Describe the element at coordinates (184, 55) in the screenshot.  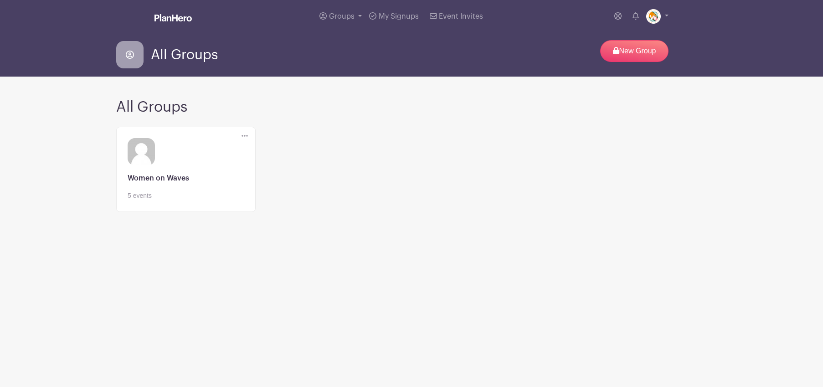
I see `span: All Groups` at that location.